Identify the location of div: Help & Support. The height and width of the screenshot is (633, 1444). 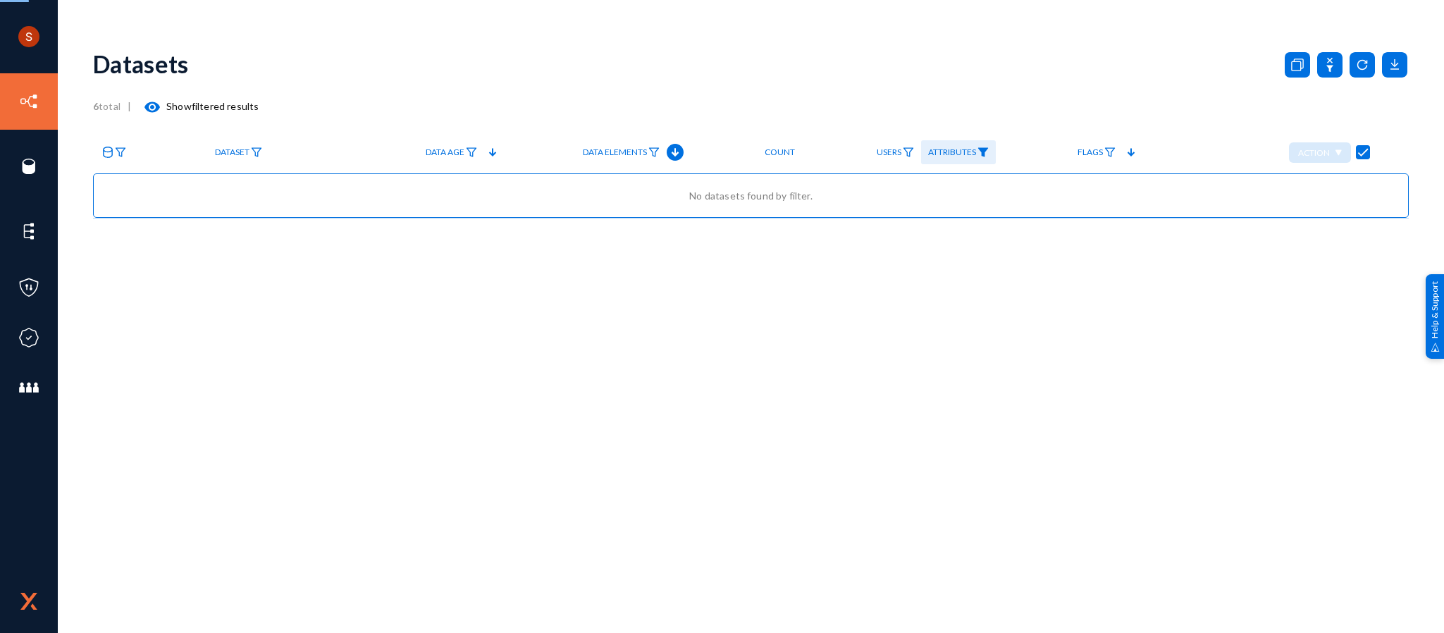
(1435, 316).